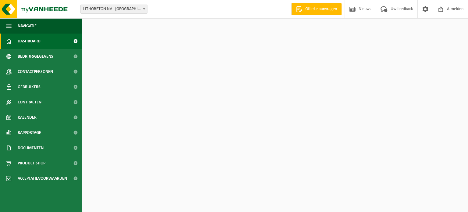 This screenshot has height=212, width=468. What do you see at coordinates (31, 163) in the screenshot?
I see `span: Product Shop` at bounding box center [31, 163].